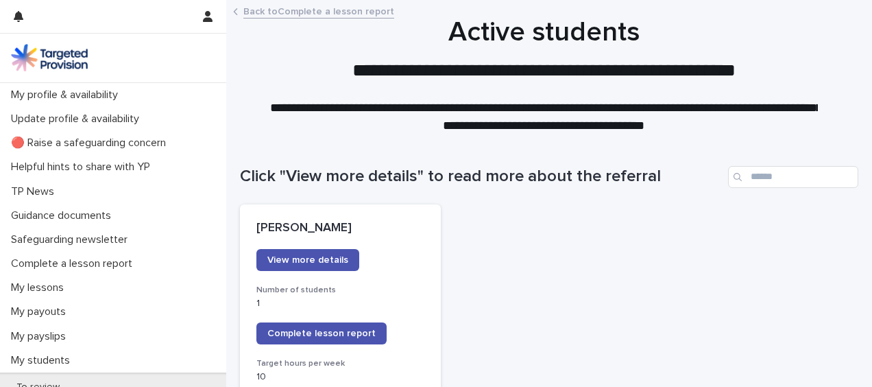 The height and width of the screenshot is (387, 872). I want to click on p: My payslips, so click(41, 336).